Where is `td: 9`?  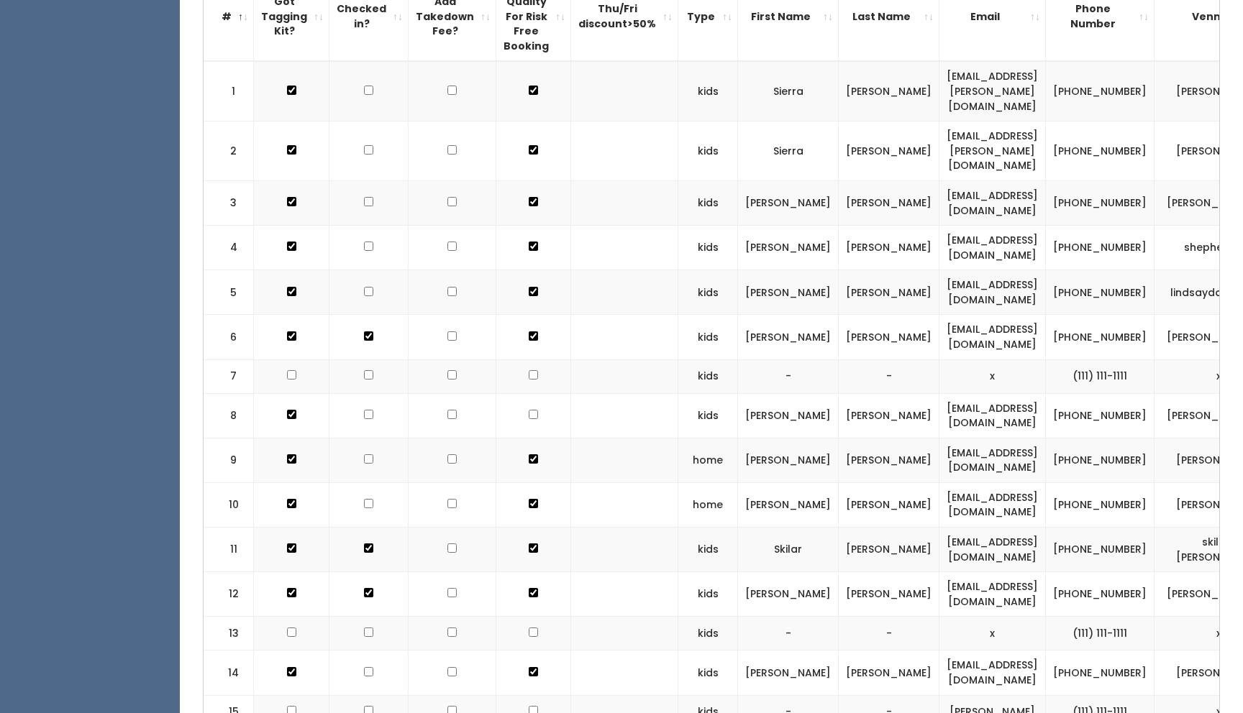
td: 9 is located at coordinates (229, 460).